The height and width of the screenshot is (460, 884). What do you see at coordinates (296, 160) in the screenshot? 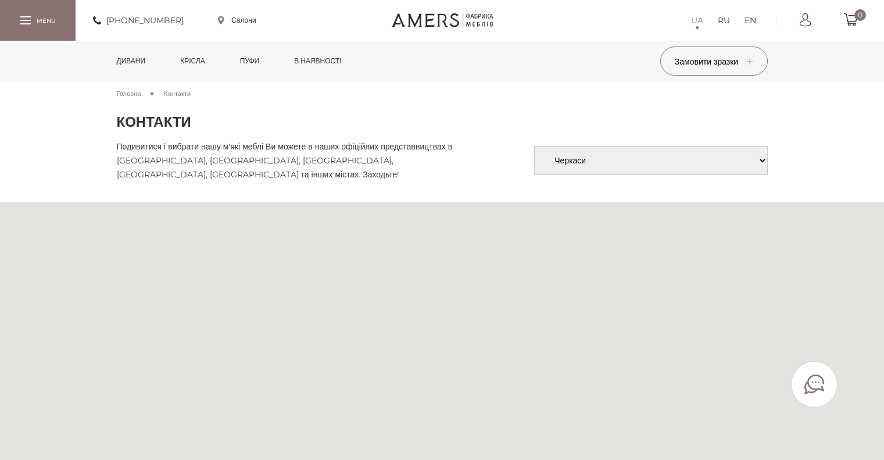
I see `p: Подивитися і вибрати нашу м'які меблі Ви можете в наших офіційних представництвах в [GEOGRAPHIC_D...` at bounding box center [296, 160].